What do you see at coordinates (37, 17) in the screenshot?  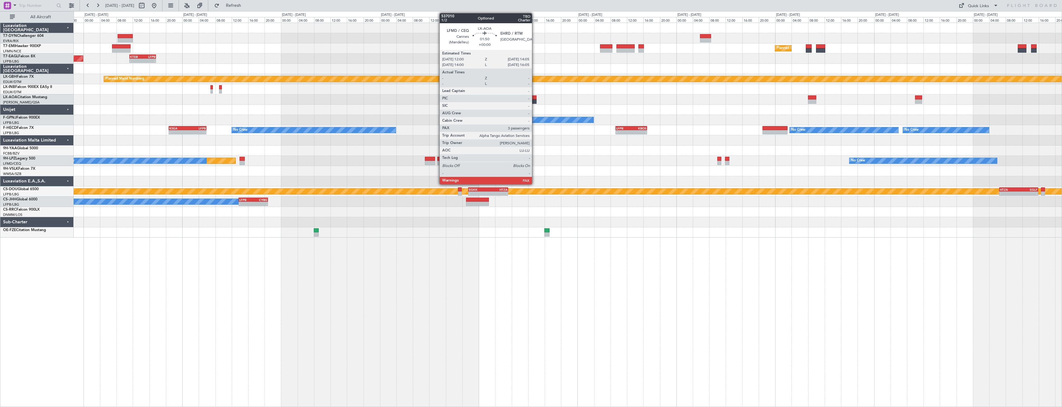 I see `button: All Aircraft` at bounding box center [37, 17].